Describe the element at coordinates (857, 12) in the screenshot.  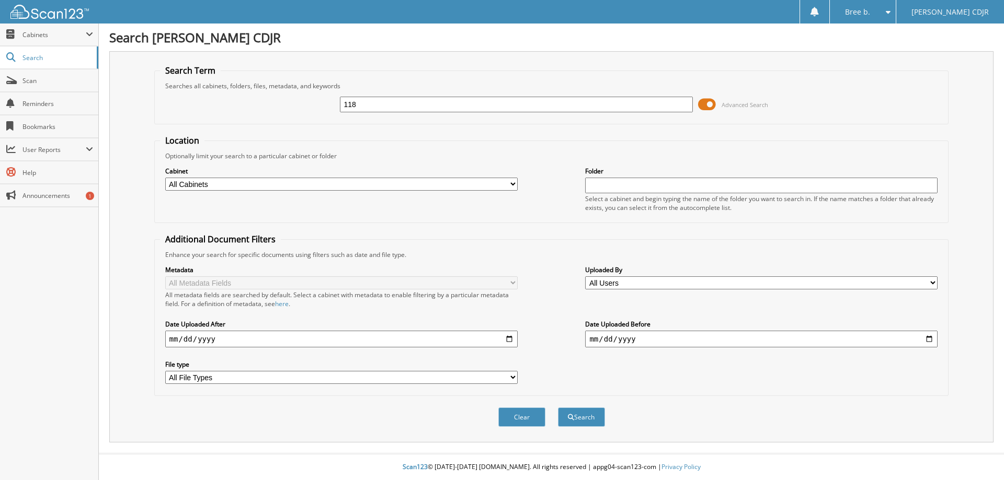
I see `span: Bree b.` at that location.